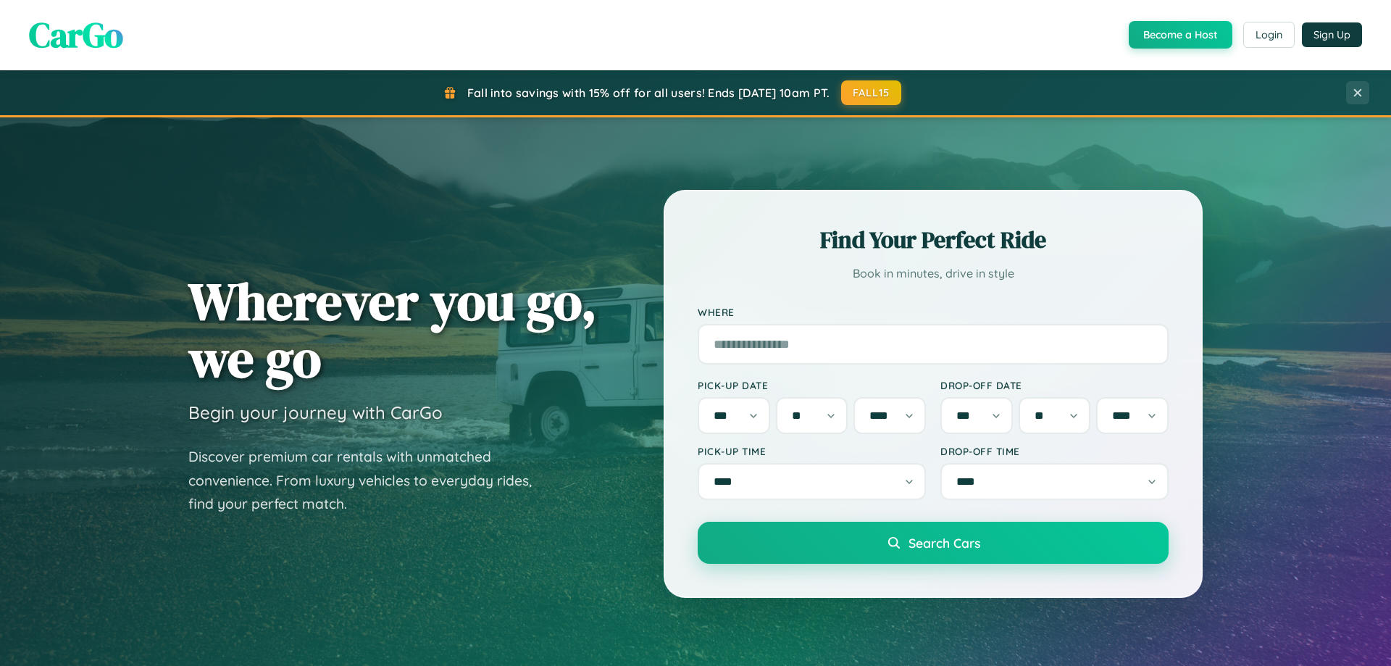  What do you see at coordinates (393, 330) in the screenshot?
I see `h1: Wherever you go, we go` at bounding box center [393, 330].